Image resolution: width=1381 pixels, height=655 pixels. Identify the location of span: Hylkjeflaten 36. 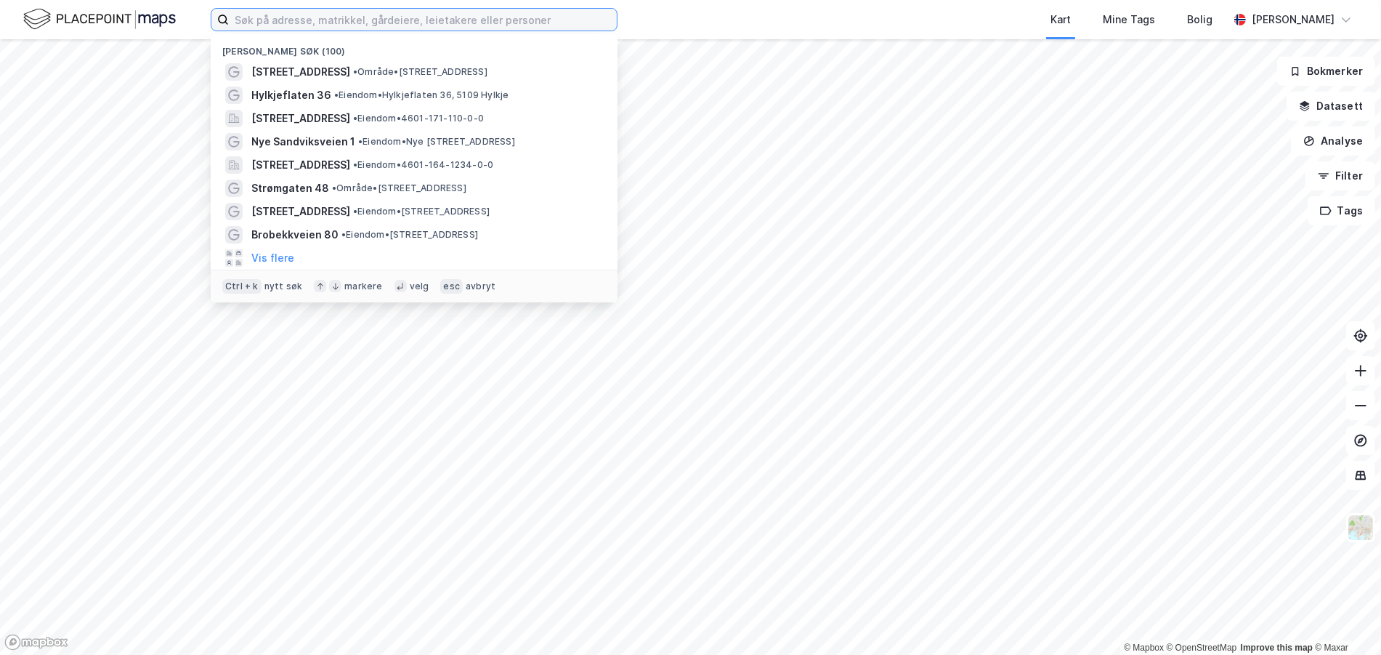
(291, 95).